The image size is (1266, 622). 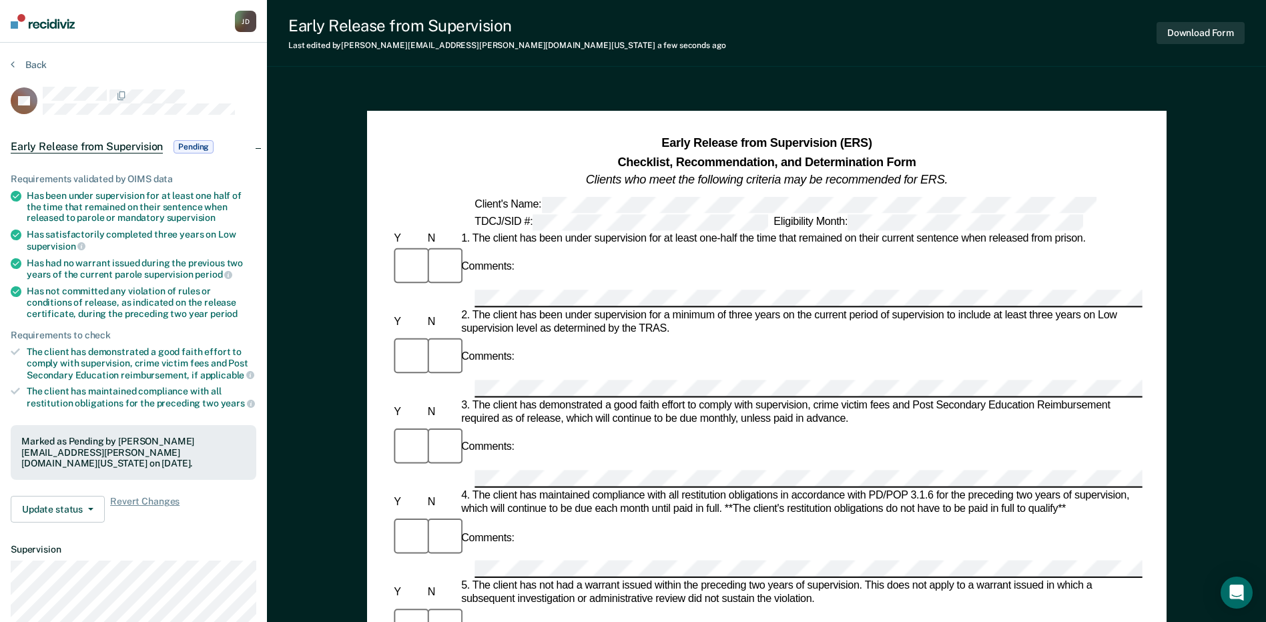 I want to click on div: 4. The client has maintained compliance with all restitution obligations in accordance with PD/PO..., so click(x=800, y=503).